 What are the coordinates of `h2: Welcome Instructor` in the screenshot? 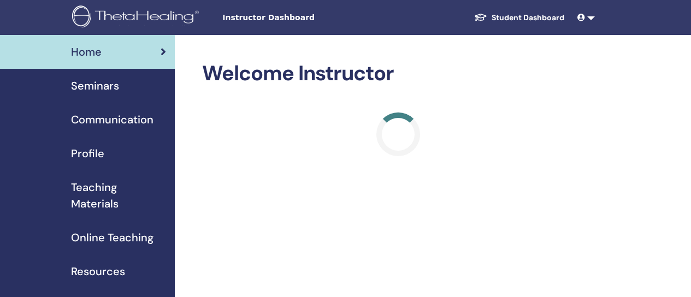 It's located at (398, 74).